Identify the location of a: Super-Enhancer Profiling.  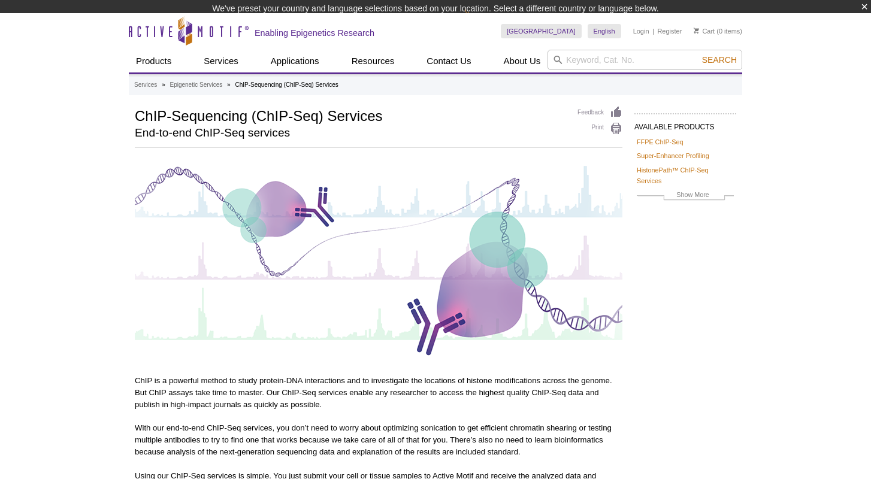
(672, 156).